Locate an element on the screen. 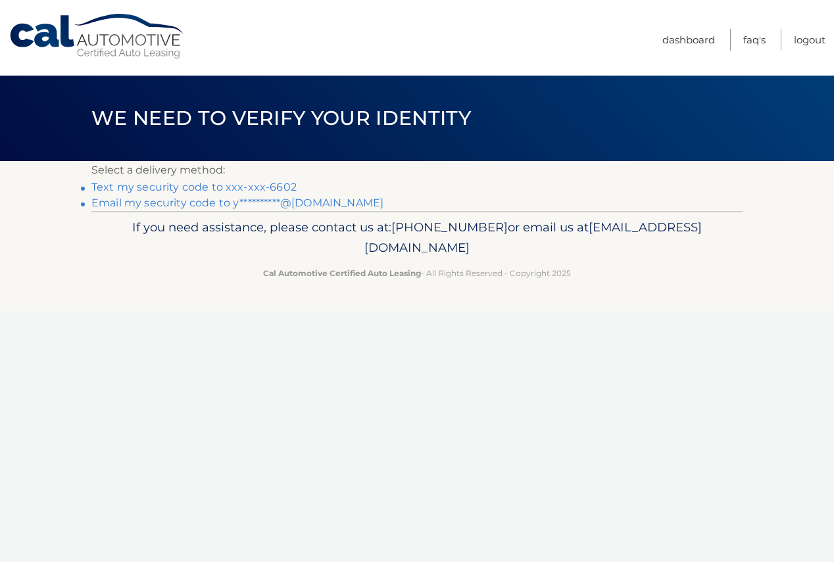 Image resolution: width=834 pixels, height=562 pixels. a: Text my security code to xxx-xxx-6602 is located at coordinates (194, 187).